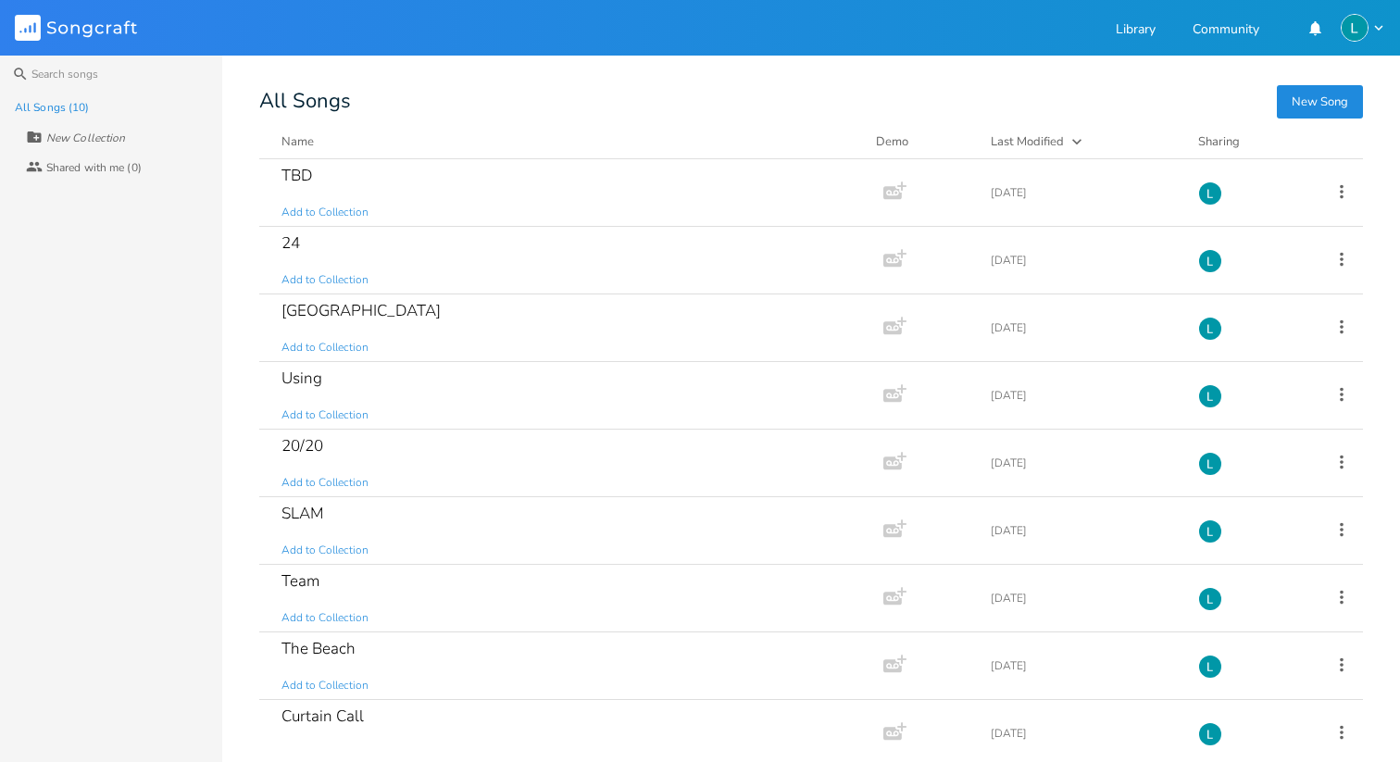 Image resolution: width=1400 pixels, height=762 pixels. Describe the element at coordinates (85, 138) in the screenshot. I see `div: New Collection` at that location.